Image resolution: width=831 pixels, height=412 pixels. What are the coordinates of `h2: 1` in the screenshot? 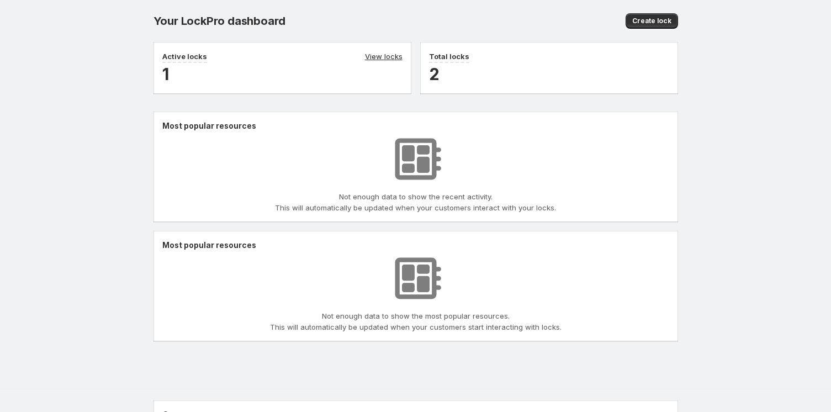 It's located at (282, 74).